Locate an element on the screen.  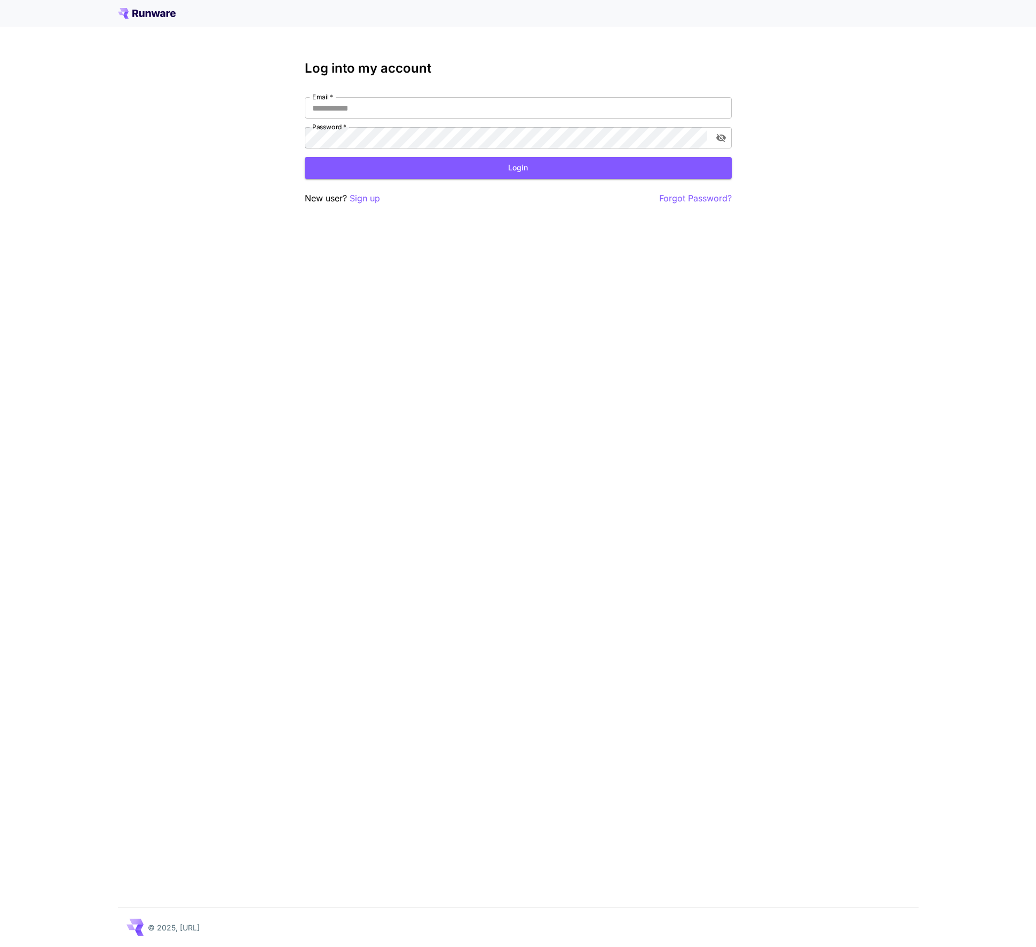
h3: Log into my account is located at coordinates (519, 68).